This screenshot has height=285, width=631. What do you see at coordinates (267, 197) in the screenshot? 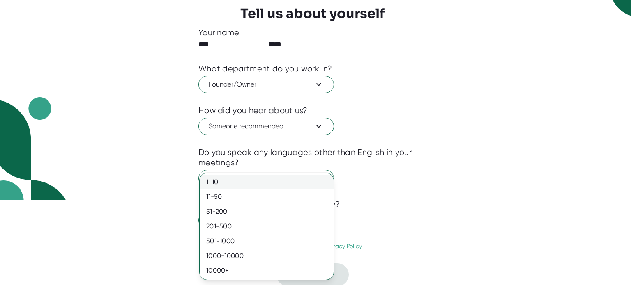
I see `div: 11-50` at bounding box center [267, 197].